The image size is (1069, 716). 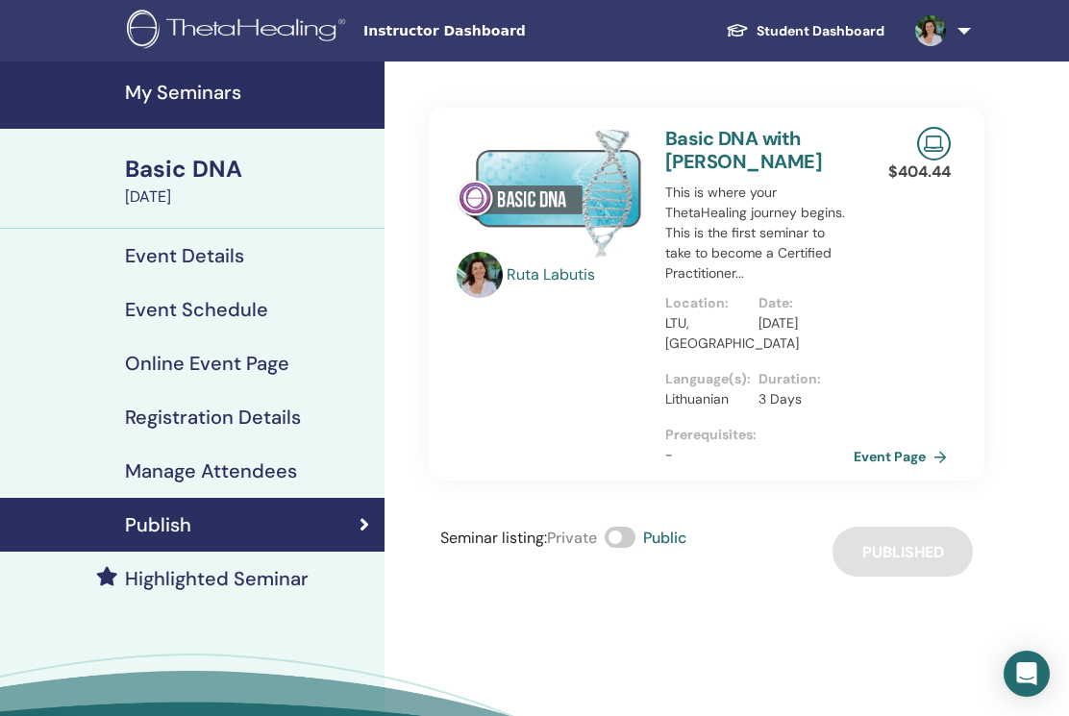 I want to click on span: Seminar listing :, so click(x=493, y=537).